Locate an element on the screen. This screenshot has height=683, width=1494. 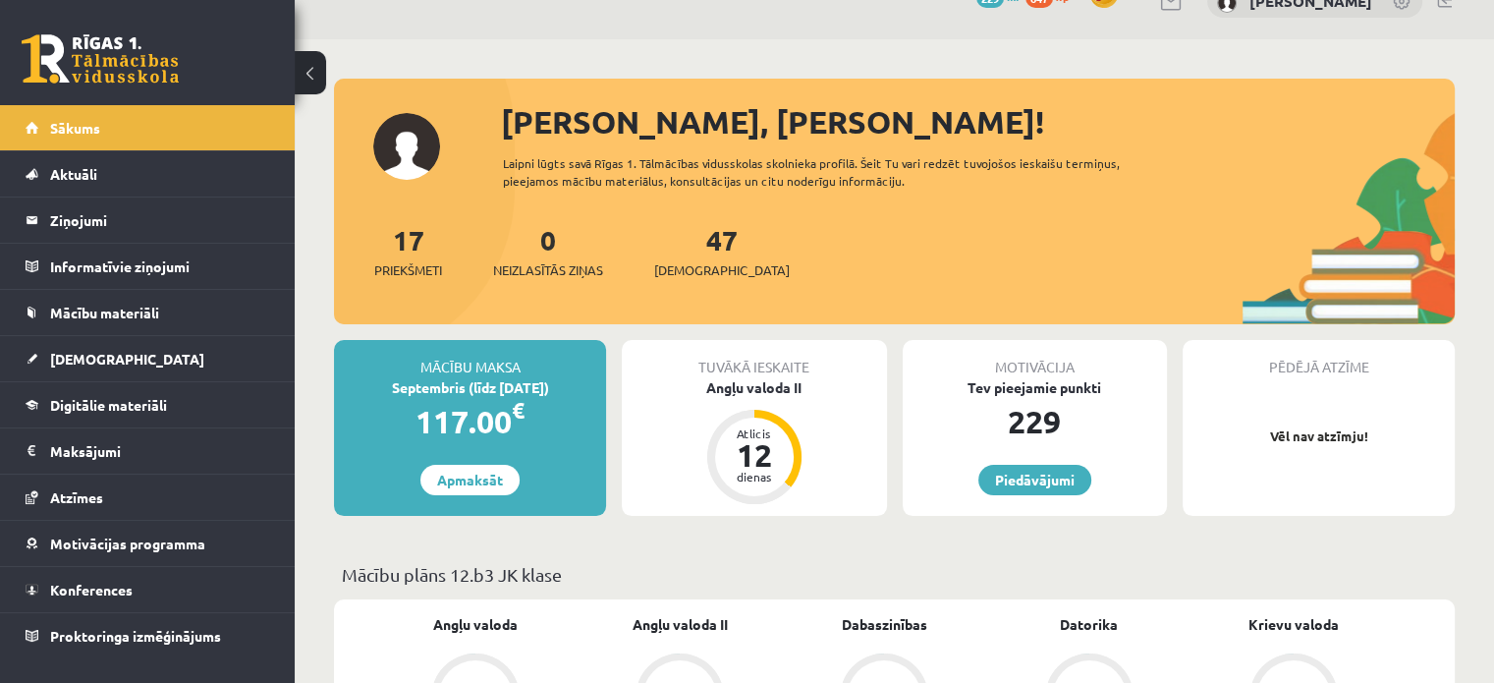
a: 17Priekšmeti is located at coordinates (408, 251).